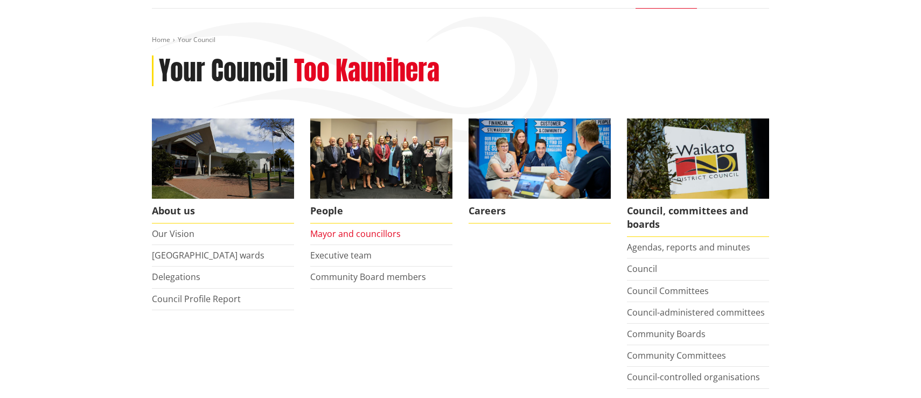 The height and width of the screenshot is (398, 921). I want to click on span: People, so click(381, 211).